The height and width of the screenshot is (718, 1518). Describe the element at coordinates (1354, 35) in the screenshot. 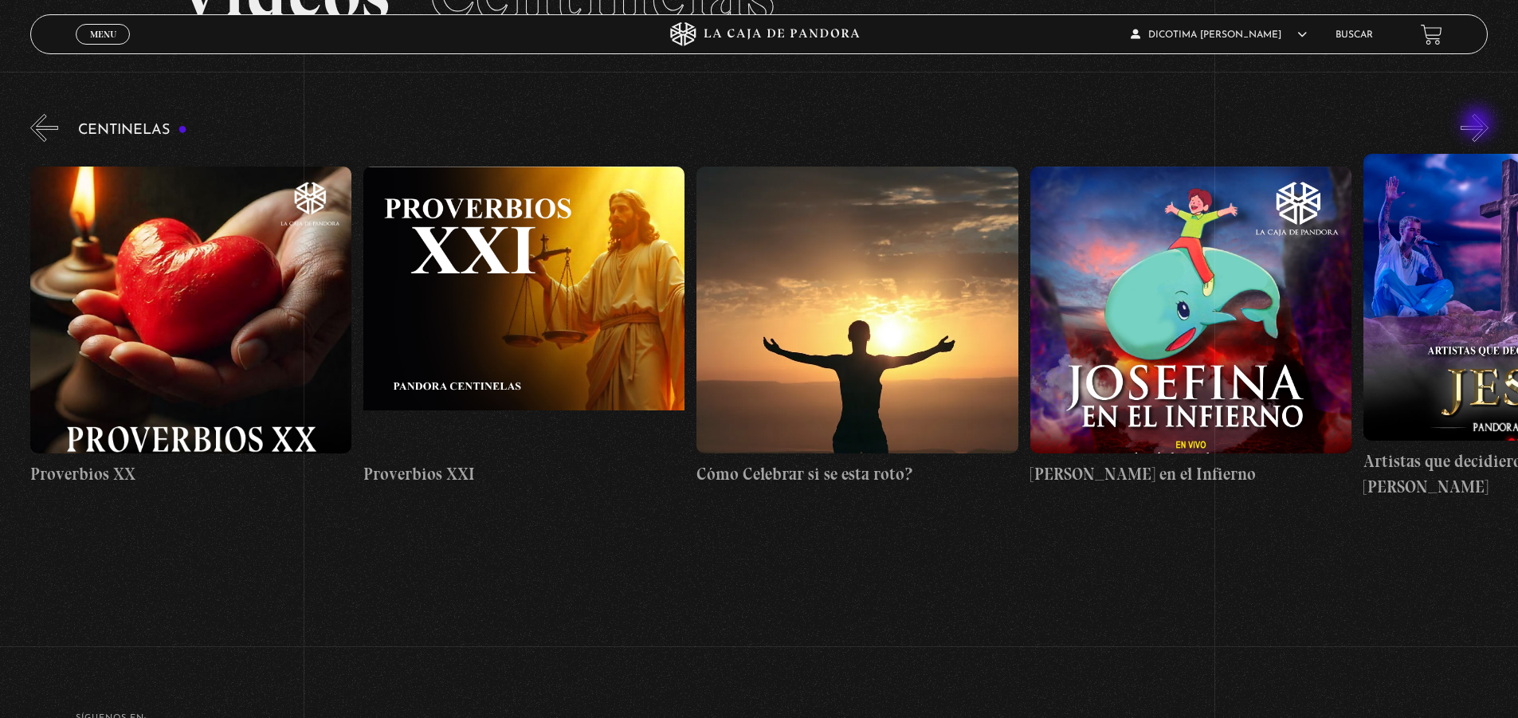

I see `a: Buscar` at that location.